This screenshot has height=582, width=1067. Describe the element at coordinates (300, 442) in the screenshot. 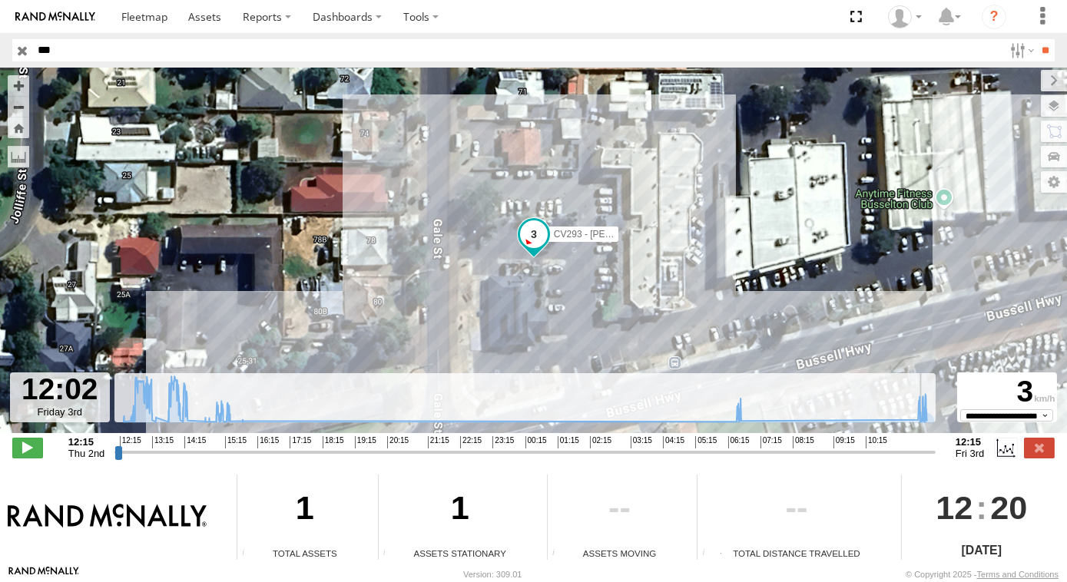

I see `span: 17:15` at that location.